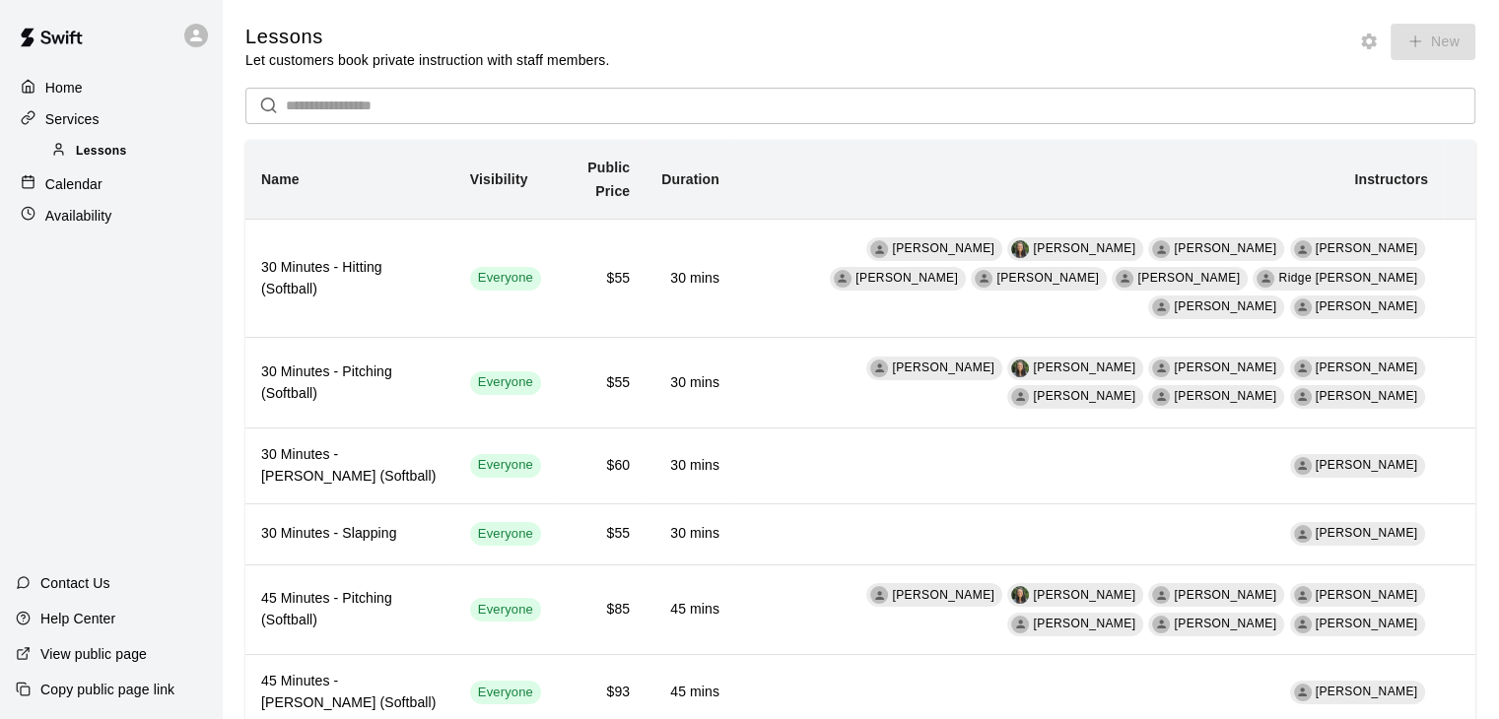  Describe the element at coordinates (64, 88) in the screenshot. I see `p: Home` at that location.